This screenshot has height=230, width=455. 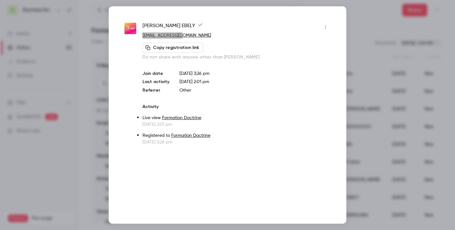 I want to click on p: Other, so click(x=255, y=90).